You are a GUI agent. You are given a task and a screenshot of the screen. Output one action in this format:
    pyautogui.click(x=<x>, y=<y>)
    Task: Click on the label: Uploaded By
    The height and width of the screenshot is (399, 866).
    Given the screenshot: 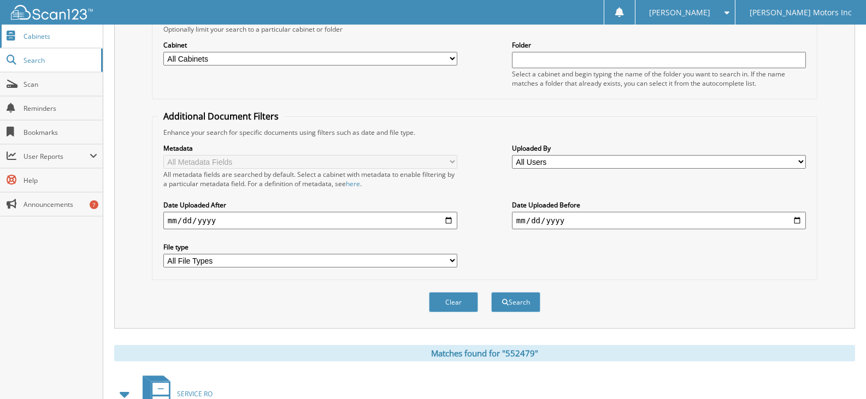 What is the action you would take?
    pyautogui.click(x=659, y=148)
    